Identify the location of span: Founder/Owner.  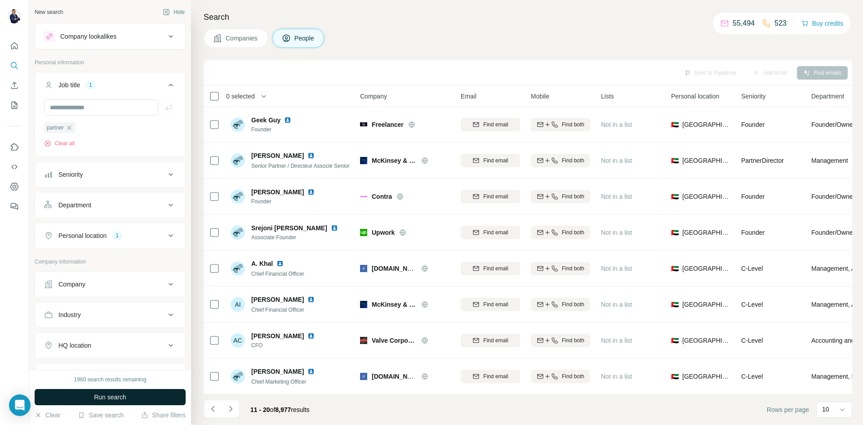
(833, 196).